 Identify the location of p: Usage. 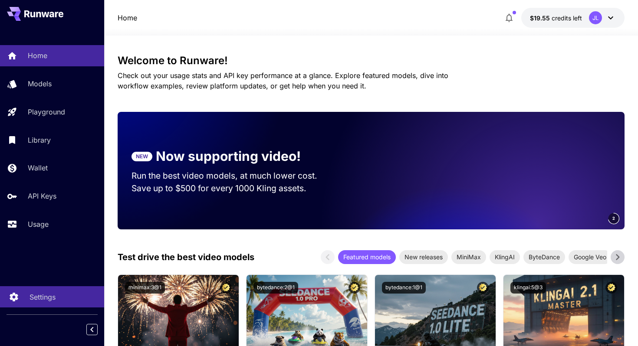
(38, 224).